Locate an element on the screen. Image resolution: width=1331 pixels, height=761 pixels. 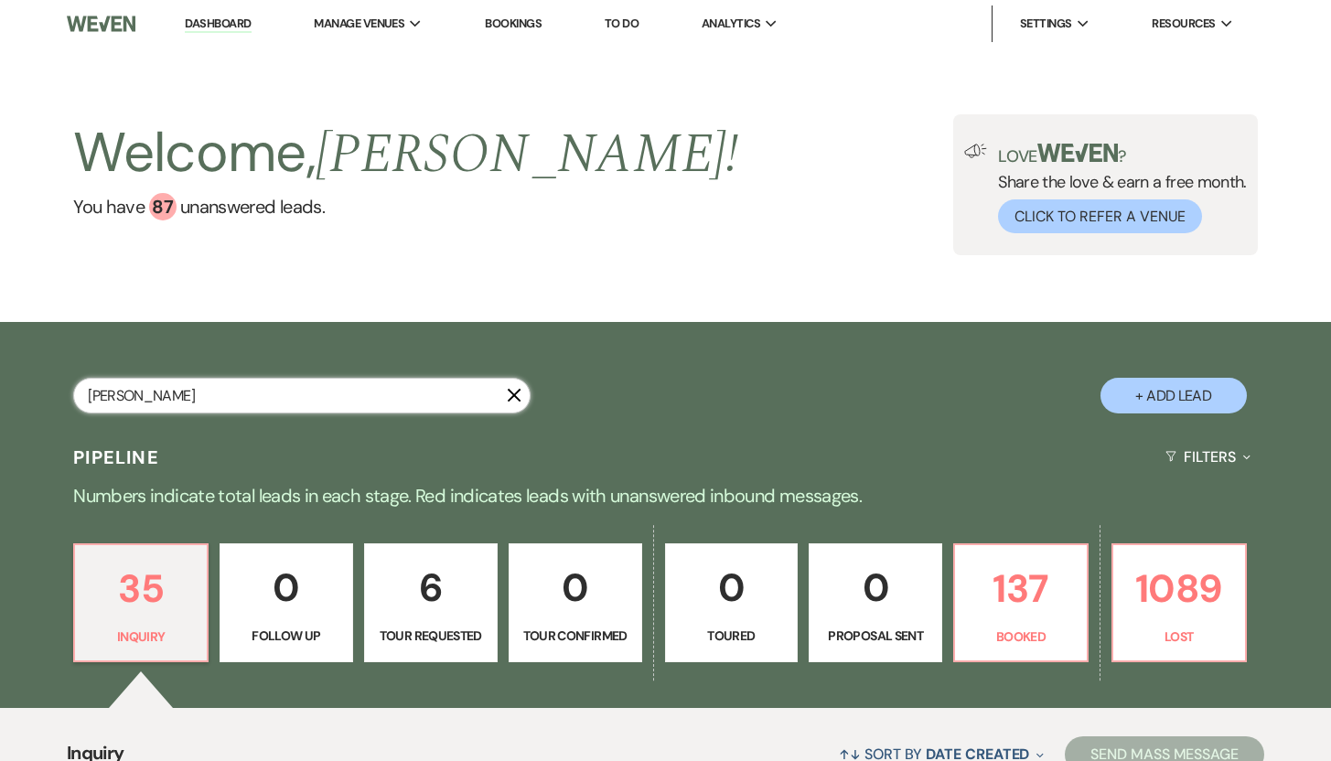
button: Filters is located at coordinates (1207, 456).